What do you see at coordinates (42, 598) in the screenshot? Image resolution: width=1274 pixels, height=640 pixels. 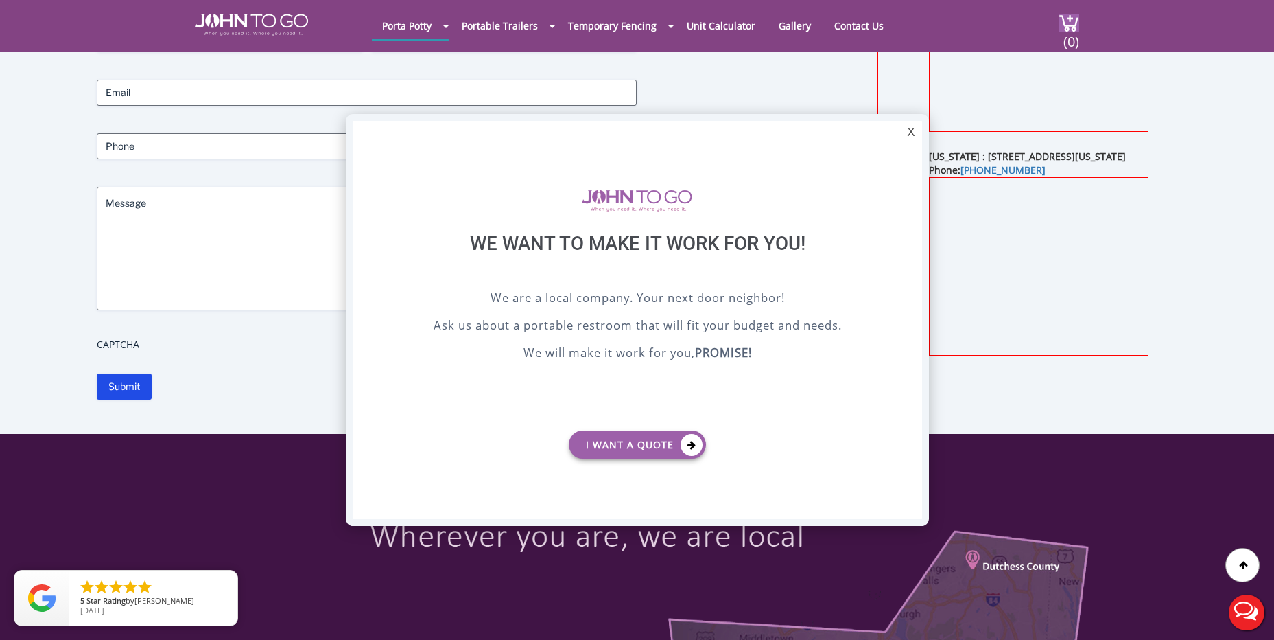 I see `img: Review Rating` at bounding box center [42, 598].